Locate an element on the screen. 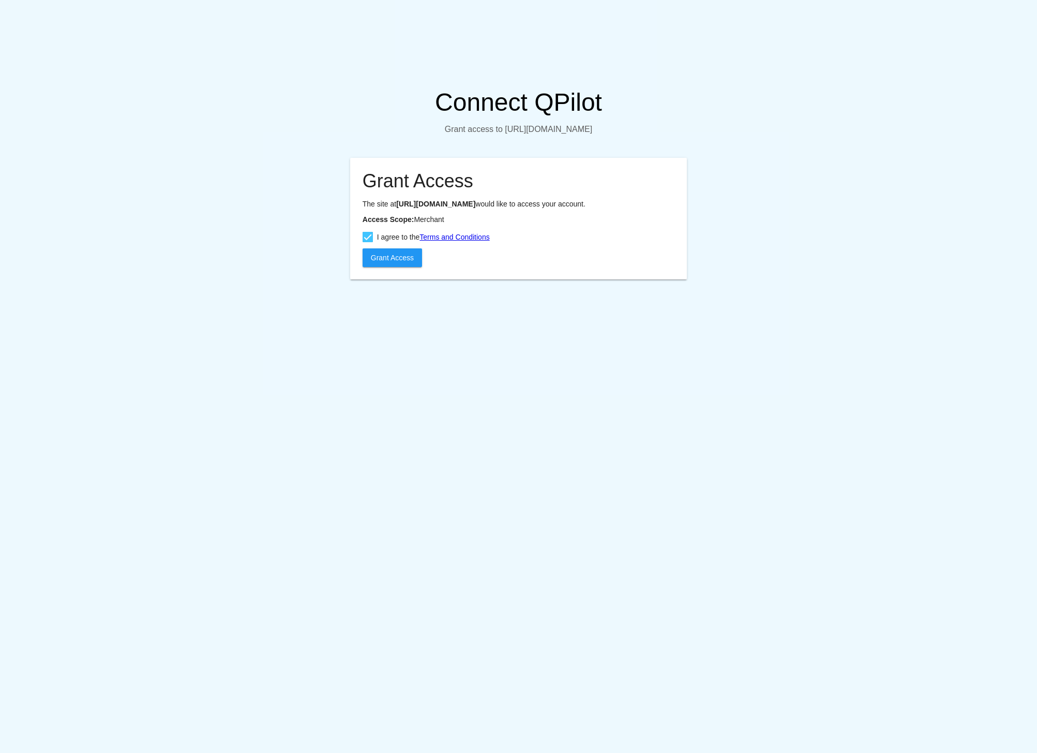 The image size is (1037, 753). p: The site at would like to access your account. is located at coordinates (518, 204).